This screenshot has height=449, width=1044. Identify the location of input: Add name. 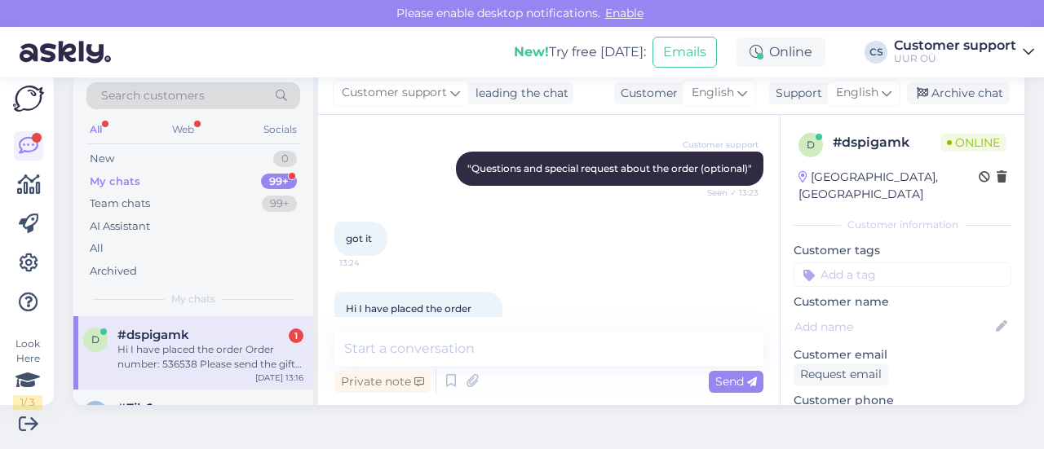
(893, 327).